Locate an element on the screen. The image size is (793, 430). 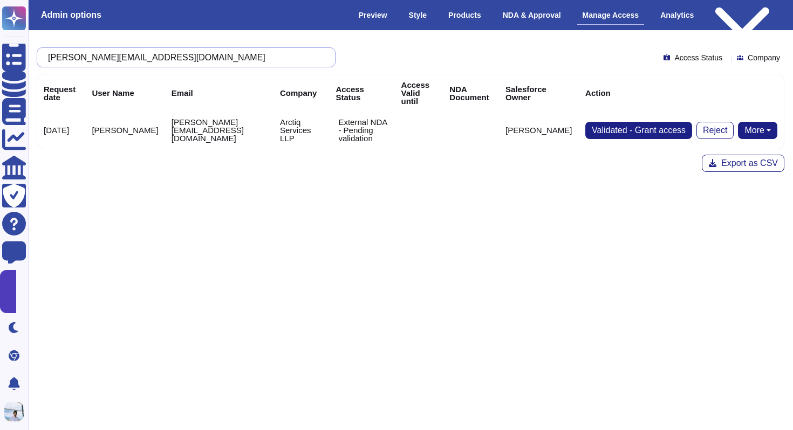
p: External NDA - Pending validation is located at coordinates (363, 130).